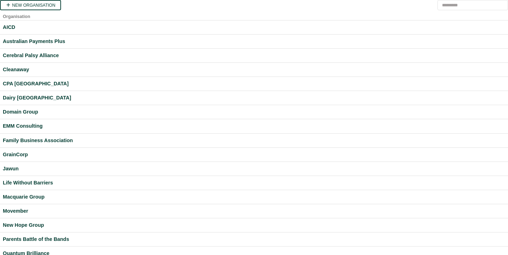 This screenshot has height=255, width=508. I want to click on a: AICD, so click(254, 27).